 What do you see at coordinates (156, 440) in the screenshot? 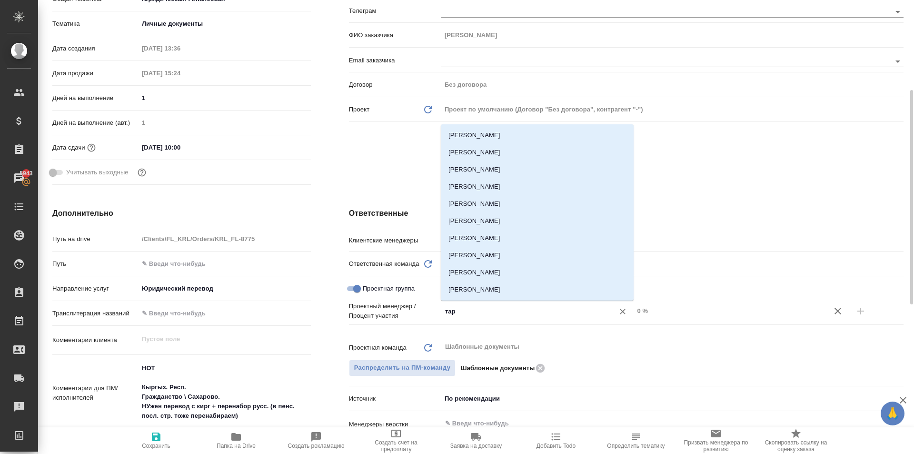
I see `button: Сохранить` at bounding box center [156, 440].